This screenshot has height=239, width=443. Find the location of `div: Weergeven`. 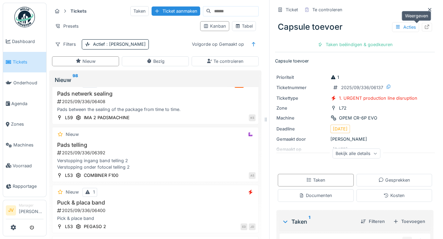

div: Weergeven is located at coordinates (416, 16).